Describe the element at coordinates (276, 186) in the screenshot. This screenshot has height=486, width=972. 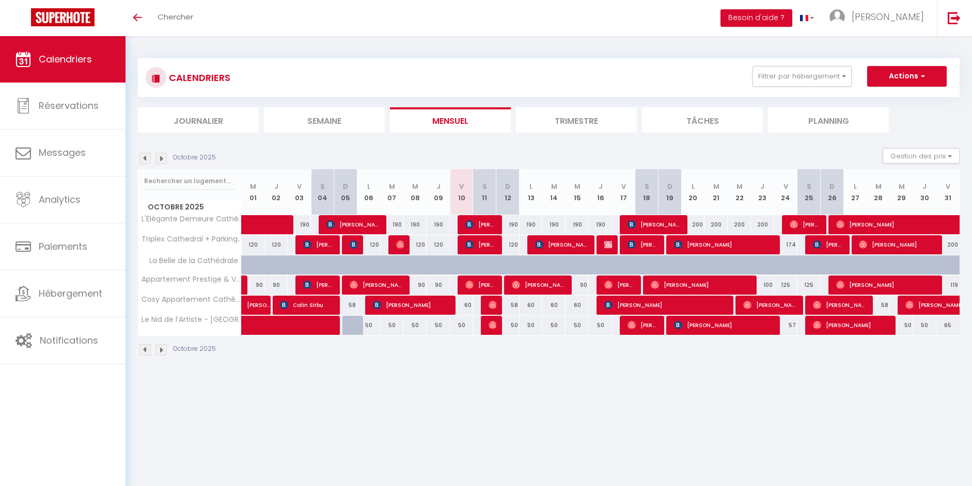
I see `abbr: J` at that location.